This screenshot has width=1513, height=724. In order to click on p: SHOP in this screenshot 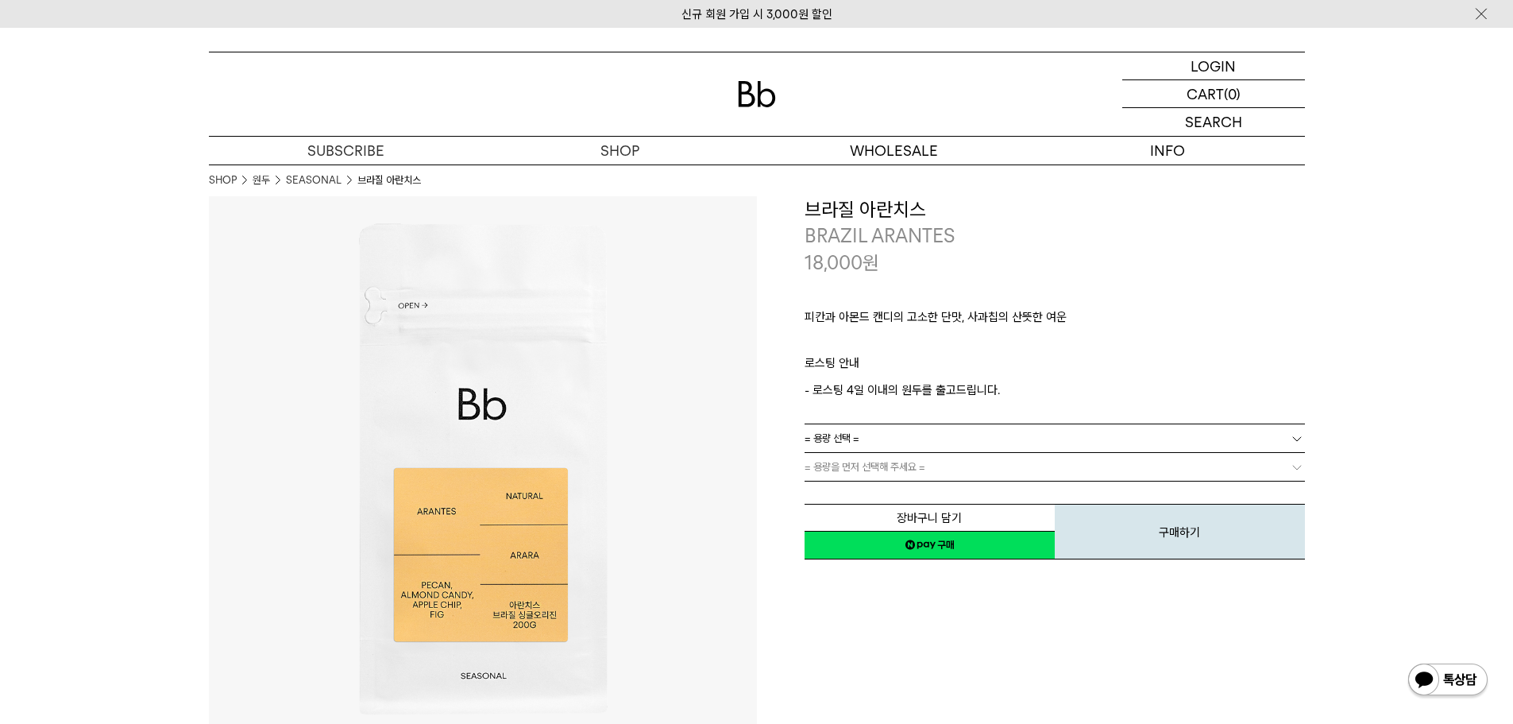, I will do `click(620, 150)`.